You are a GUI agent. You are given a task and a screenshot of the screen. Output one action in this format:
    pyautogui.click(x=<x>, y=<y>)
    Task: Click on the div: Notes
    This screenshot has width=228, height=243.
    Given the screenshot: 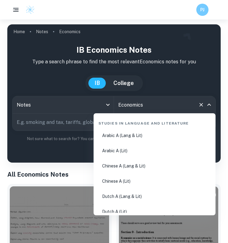 What is the action you would take?
    pyautogui.click(x=63, y=105)
    